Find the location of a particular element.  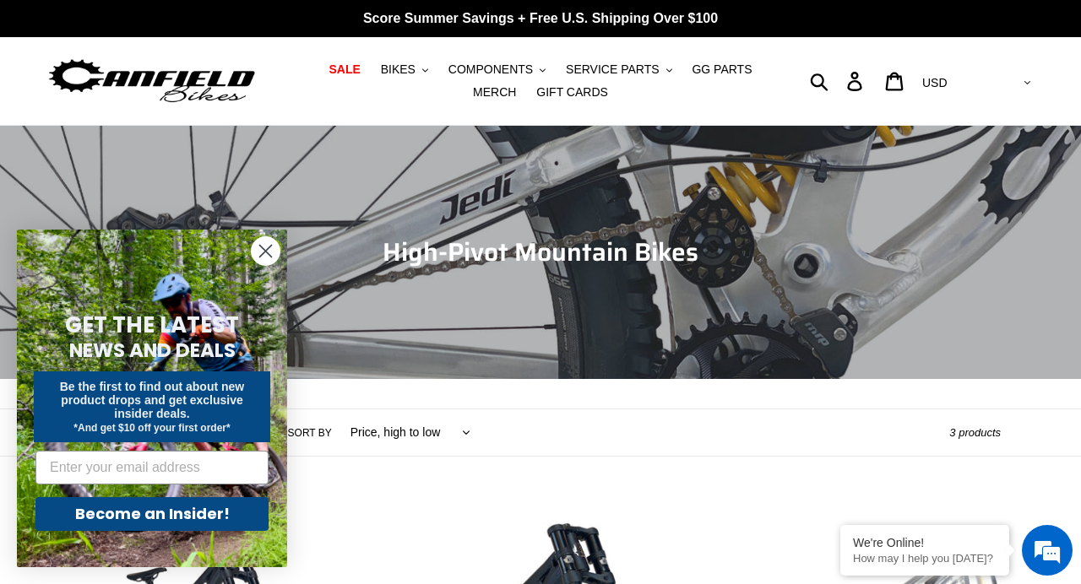

span: NEWS AND DEALS is located at coordinates (152, 350).